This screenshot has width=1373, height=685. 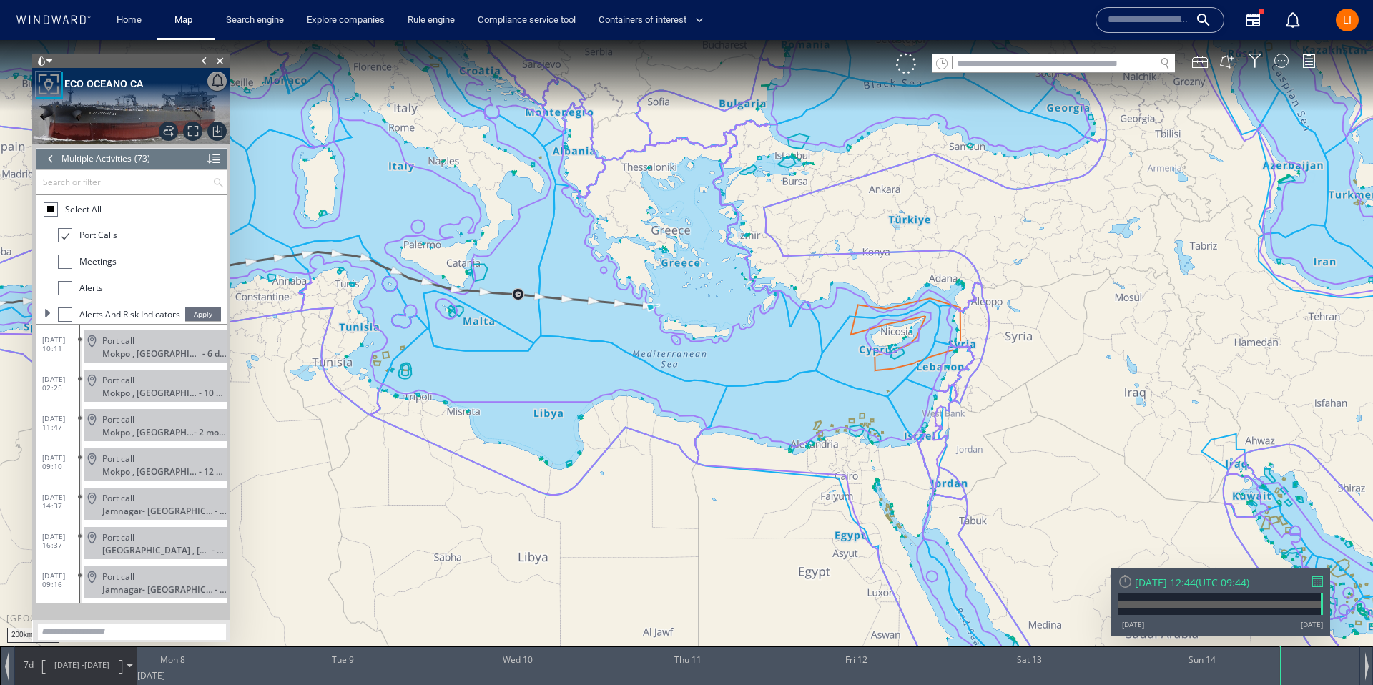 What do you see at coordinates (33, 595) in the screenshot?
I see `div: 200km` at bounding box center [33, 595].